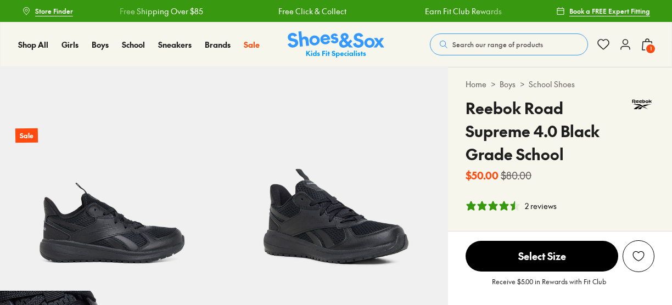 This screenshot has height=305, width=672. I want to click on span: Search our range of products, so click(498, 44).